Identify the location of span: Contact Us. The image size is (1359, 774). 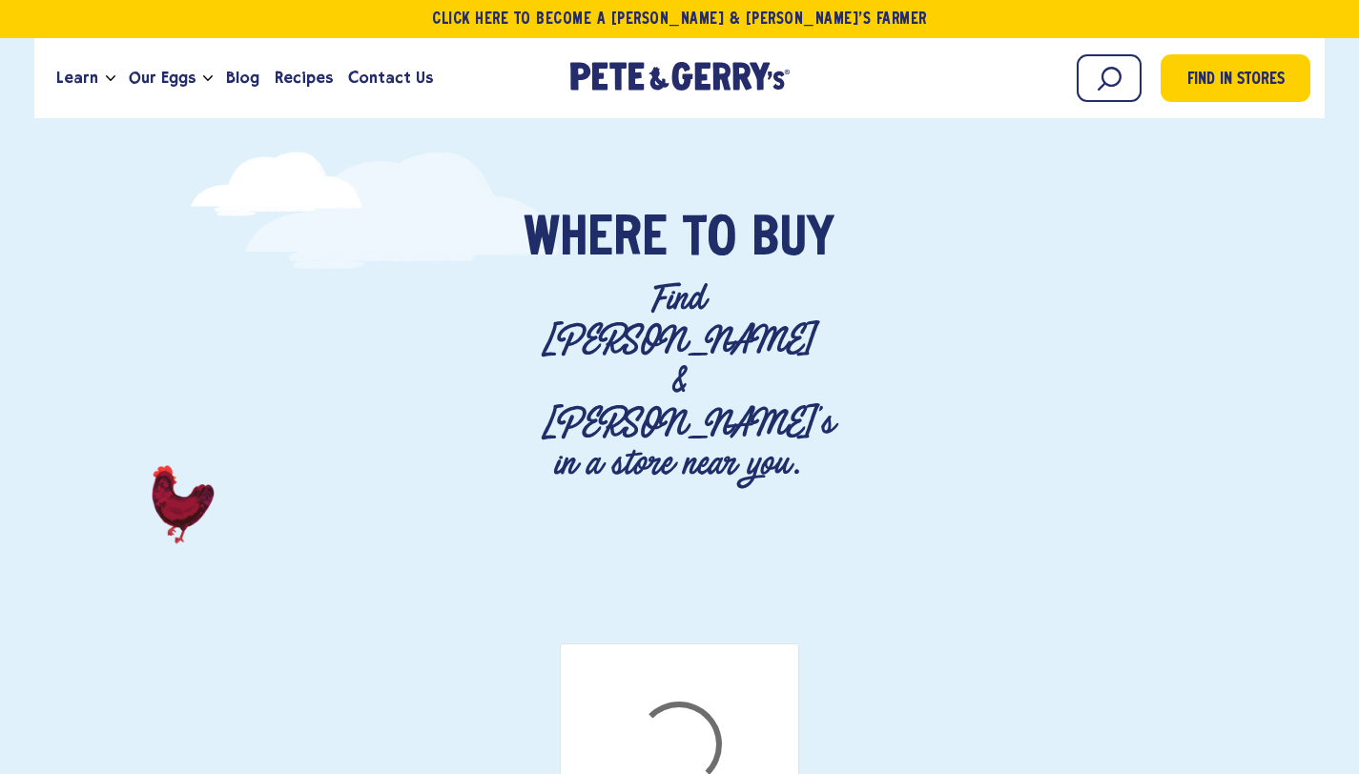
(390, 77).